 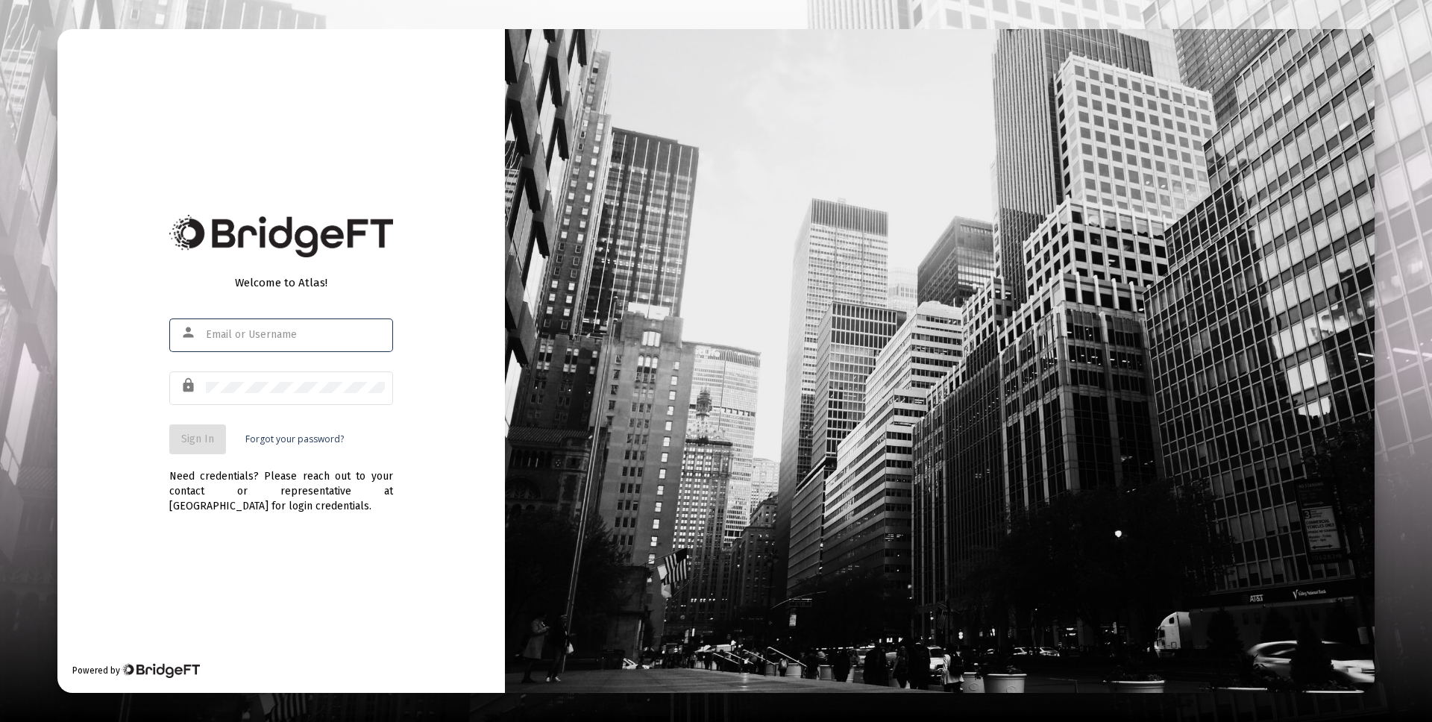 What do you see at coordinates (198, 439) in the screenshot?
I see `span: Sign In` at bounding box center [198, 439].